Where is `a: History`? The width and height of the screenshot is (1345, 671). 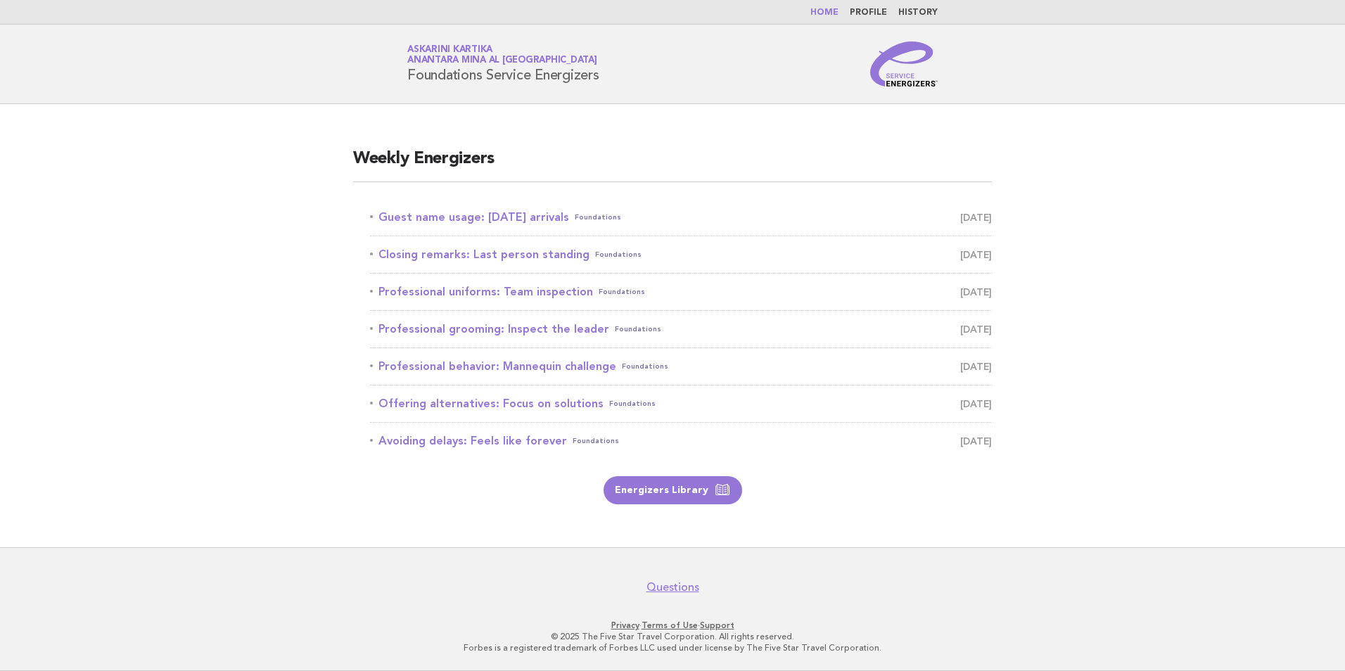 a: History is located at coordinates (918, 13).